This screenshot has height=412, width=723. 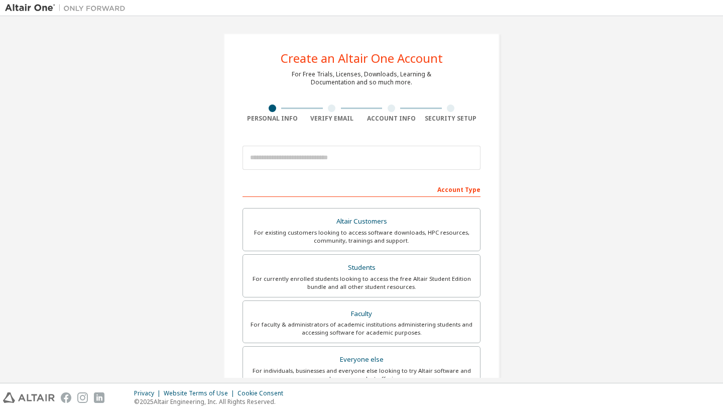 What do you see at coordinates (361, 189) in the screenshot?
I see `div: Account Type` at bounding box center [361, 189].